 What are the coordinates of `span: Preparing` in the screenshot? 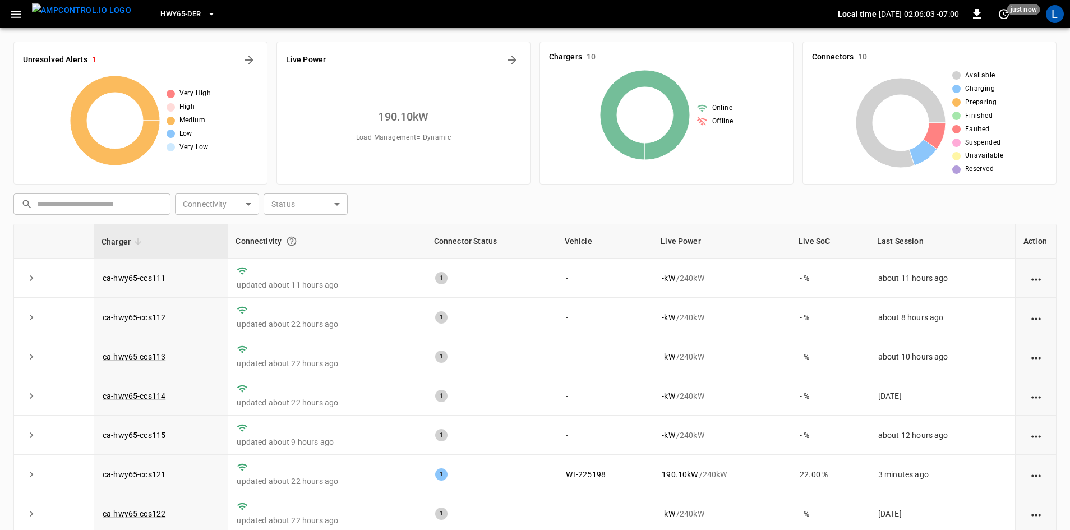 It's located at (981, 103).